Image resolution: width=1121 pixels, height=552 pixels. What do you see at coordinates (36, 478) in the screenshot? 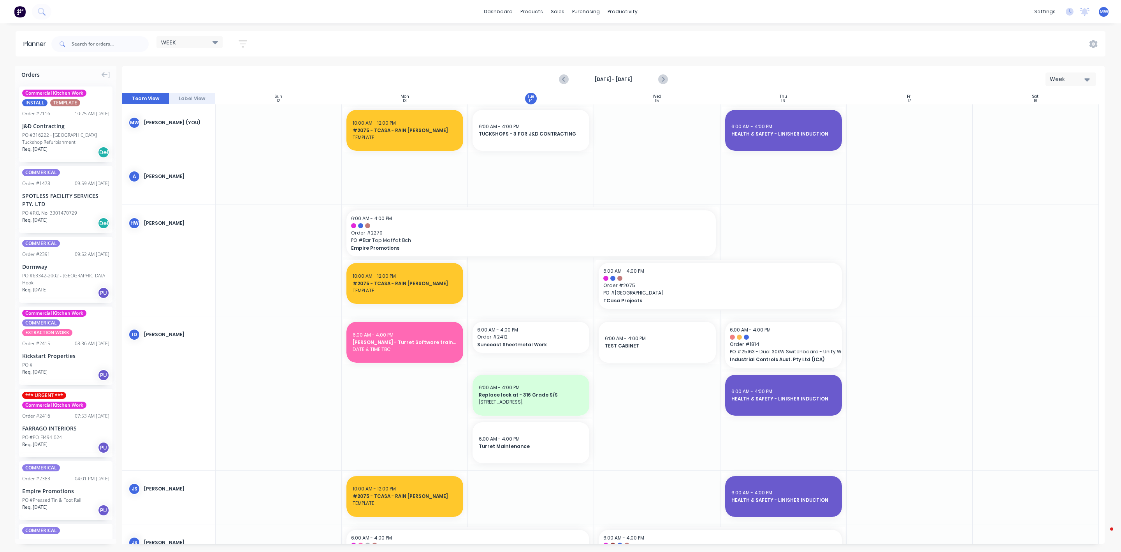
I see `div: Order # 2383` at bounding box center [36, 478].